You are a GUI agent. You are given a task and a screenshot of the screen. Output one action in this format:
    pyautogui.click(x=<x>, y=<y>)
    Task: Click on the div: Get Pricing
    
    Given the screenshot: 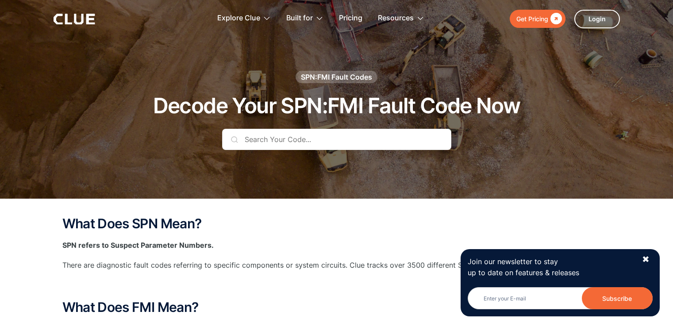 What is the action you would take?
    pyautogui.click(x=532, y=19)
    